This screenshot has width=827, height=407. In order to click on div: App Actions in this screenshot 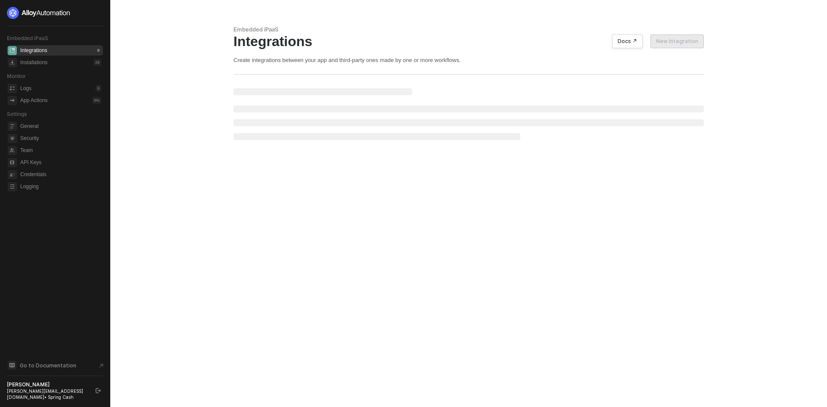, I will do `click(34, 100)`.